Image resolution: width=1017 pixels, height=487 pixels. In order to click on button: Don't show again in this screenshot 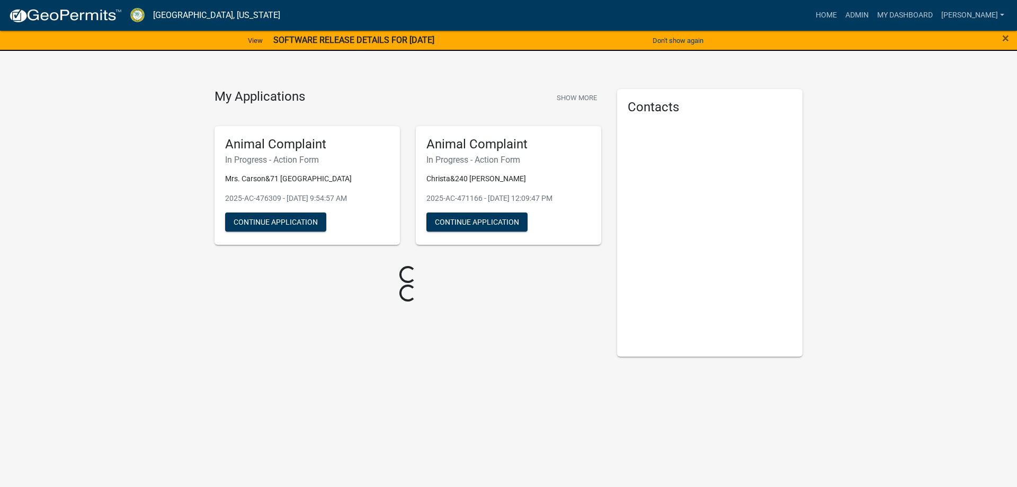, I will do `click(678, 40)`.